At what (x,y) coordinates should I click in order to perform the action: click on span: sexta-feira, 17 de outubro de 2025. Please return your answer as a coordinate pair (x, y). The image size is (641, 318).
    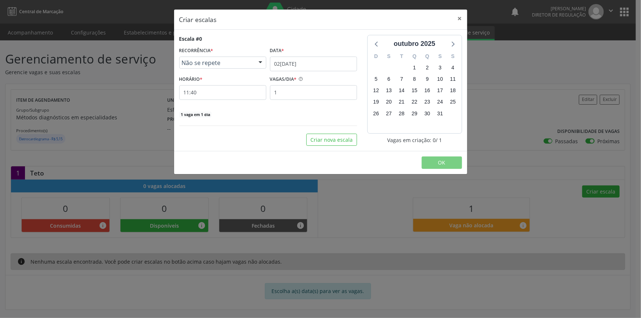
    Looking at the image, I should click on (440, 91).